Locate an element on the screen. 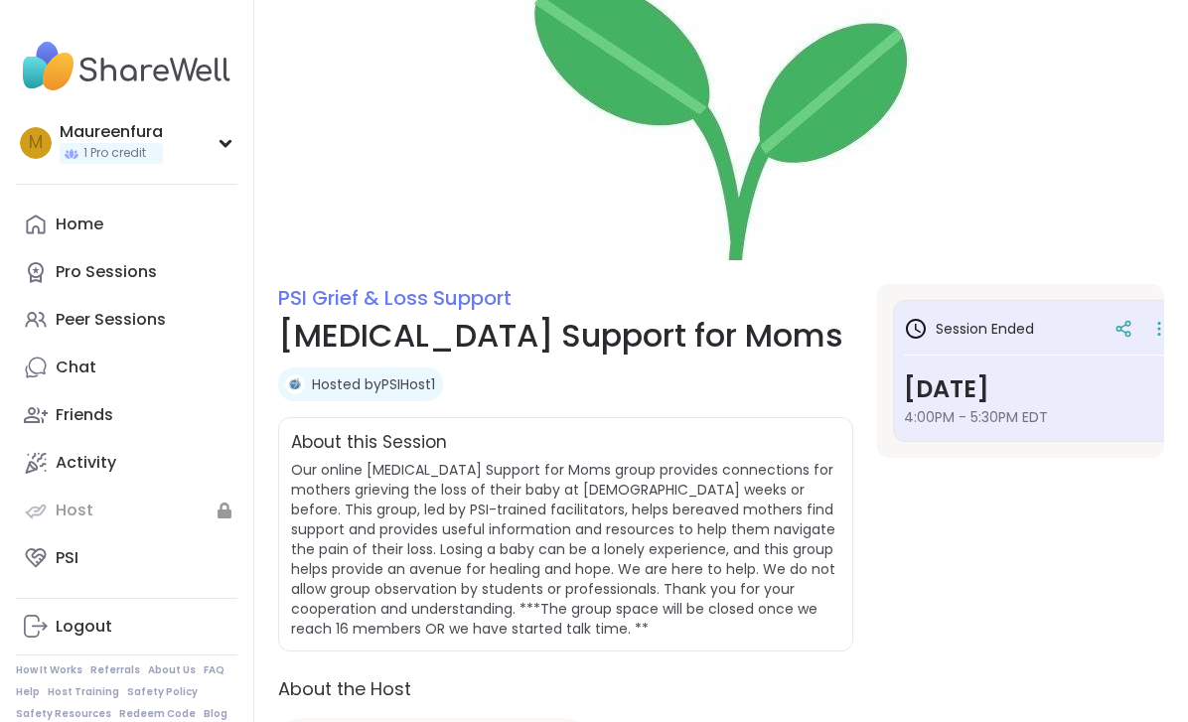 This screenshot has width=1188, height=722. div: PSI is located at coordinates (67, 558).